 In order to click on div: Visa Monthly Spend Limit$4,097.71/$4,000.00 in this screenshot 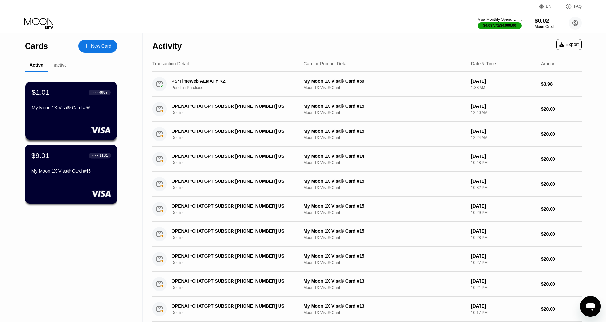, I will do `click(499, 23)`.